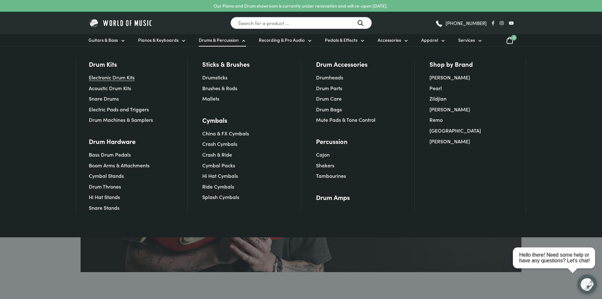  I want to click on a: Cymbal Packs, so click(219, 165).